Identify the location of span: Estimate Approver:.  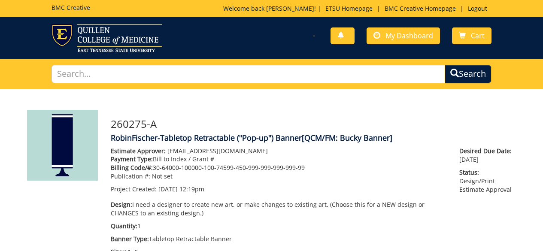
(138, 151).